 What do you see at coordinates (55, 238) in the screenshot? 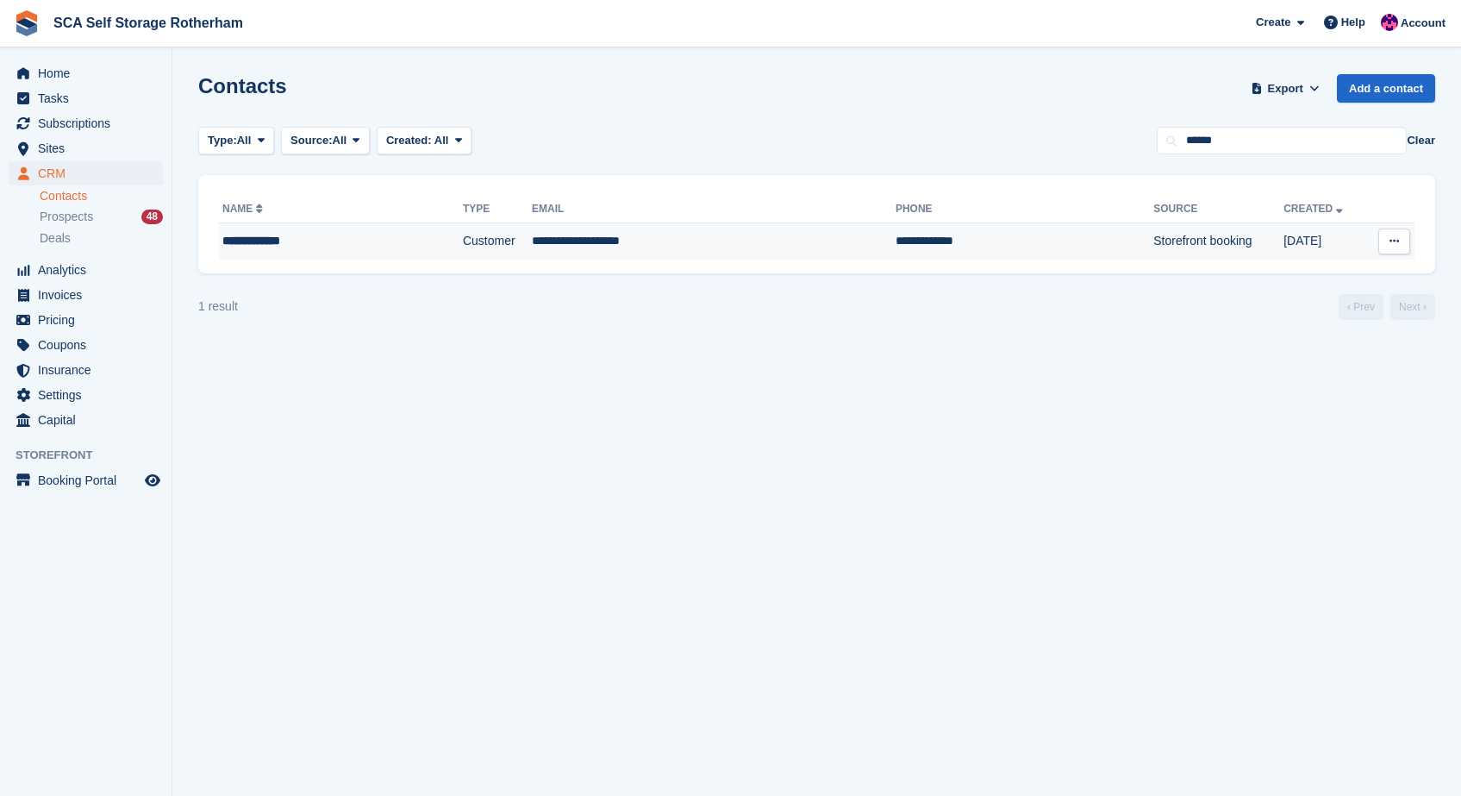
I see `span: Deals` at bounding box center [55, 238].